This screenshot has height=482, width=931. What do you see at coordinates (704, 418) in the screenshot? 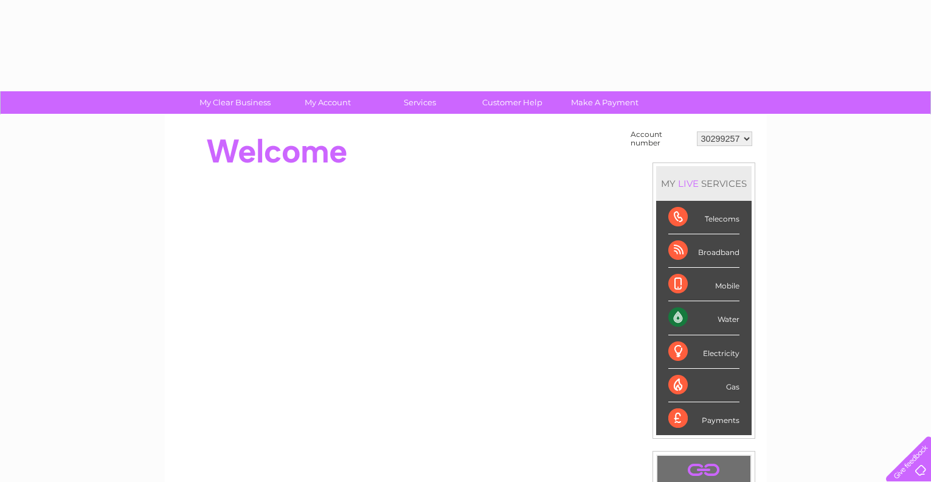
I see `div: Payments` at bounding box center [704, 418].